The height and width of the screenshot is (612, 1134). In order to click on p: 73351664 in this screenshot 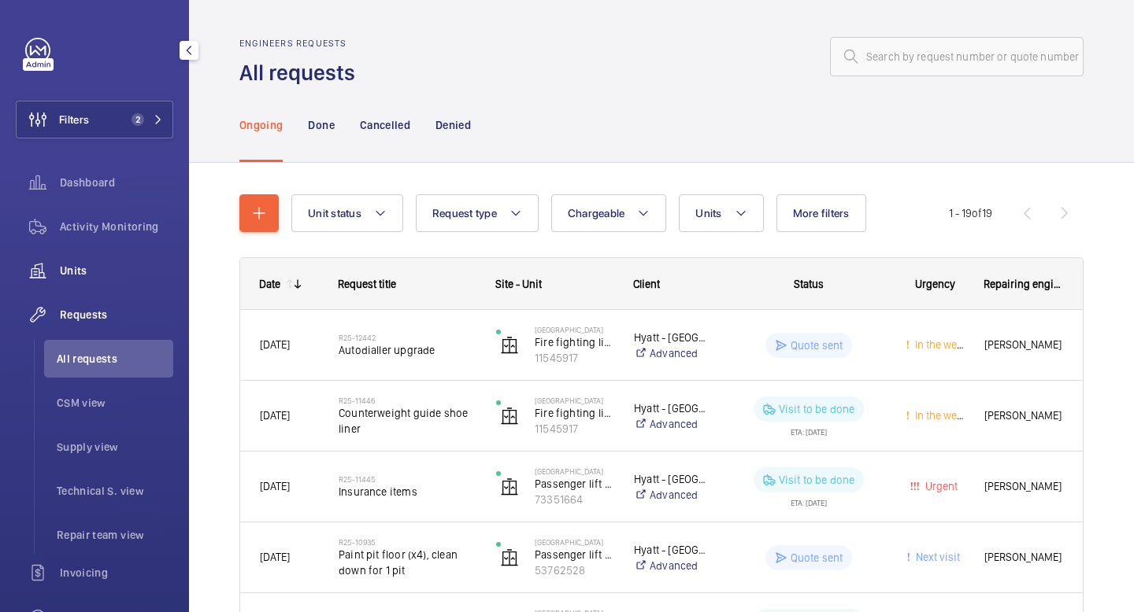, I will do `click(574, 500)`.